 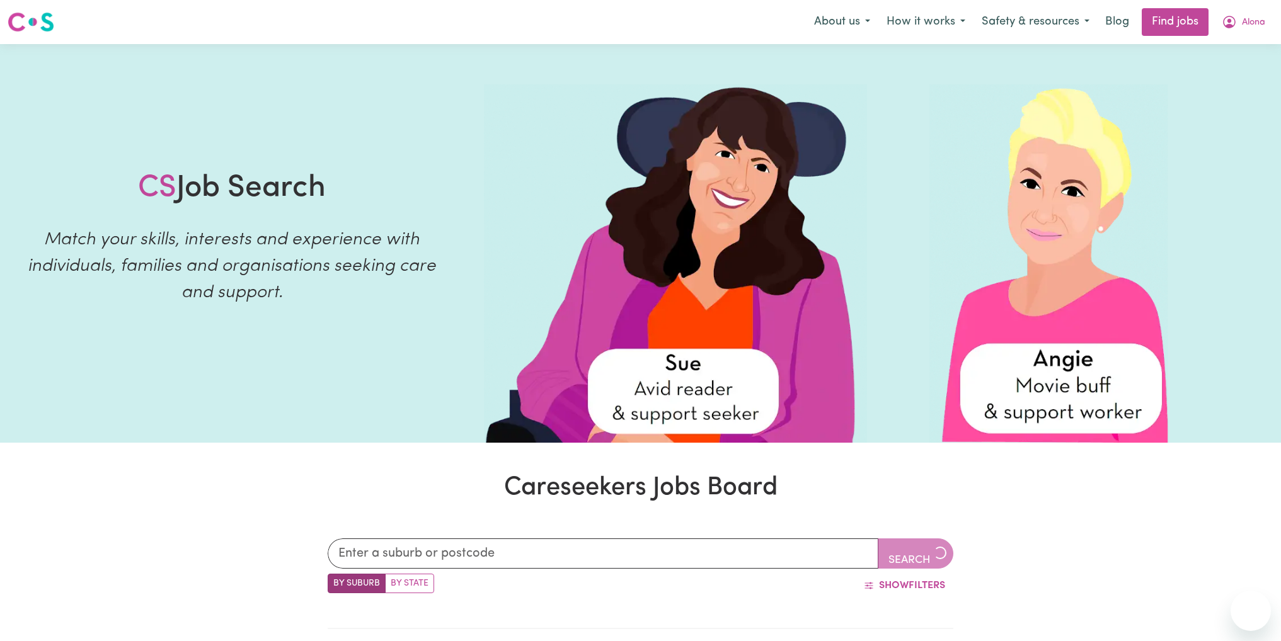 What do you see at coordinates (357, 583) in the screenshot?
I see `label: Search by suburb/post code` at bounding box center [357, 583].